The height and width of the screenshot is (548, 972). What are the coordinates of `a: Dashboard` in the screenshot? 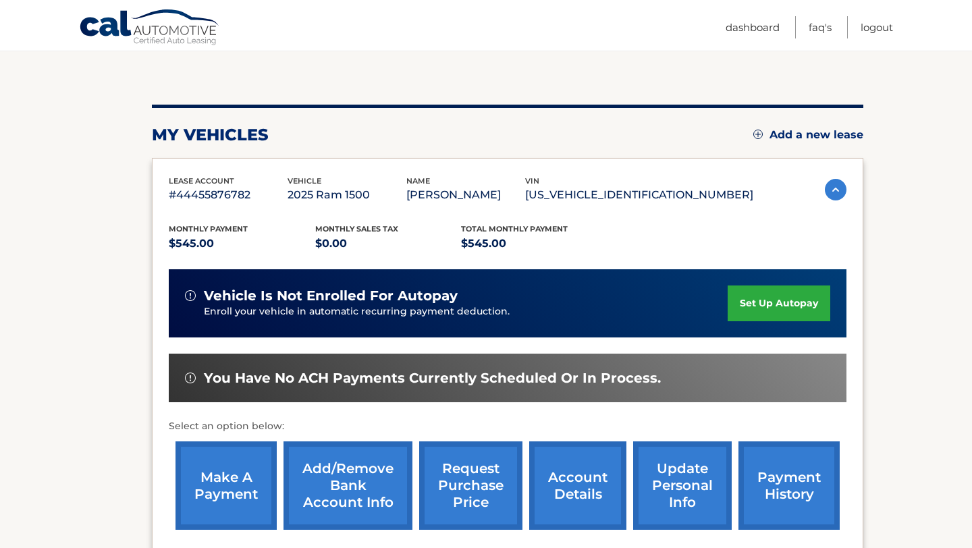 It's located at (752, 27).